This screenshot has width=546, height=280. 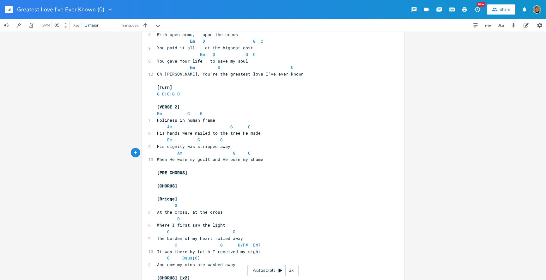 What do you see at coordinates (482, 4) in the screenshot?
I see `div: New` at bounding box center [482, 4].